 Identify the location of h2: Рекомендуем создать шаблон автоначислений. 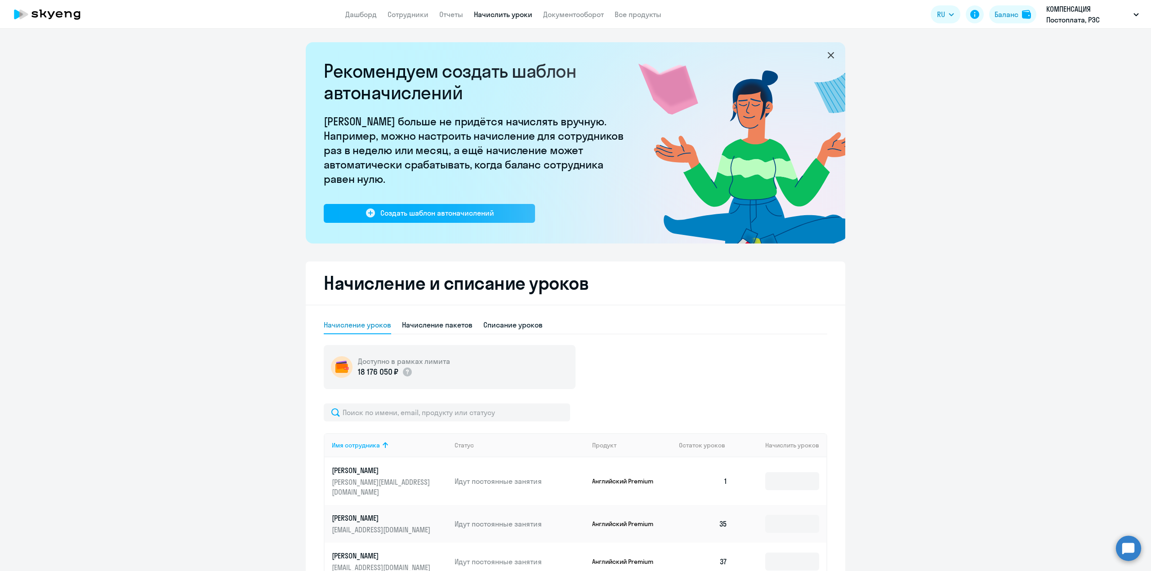
(477, 82).